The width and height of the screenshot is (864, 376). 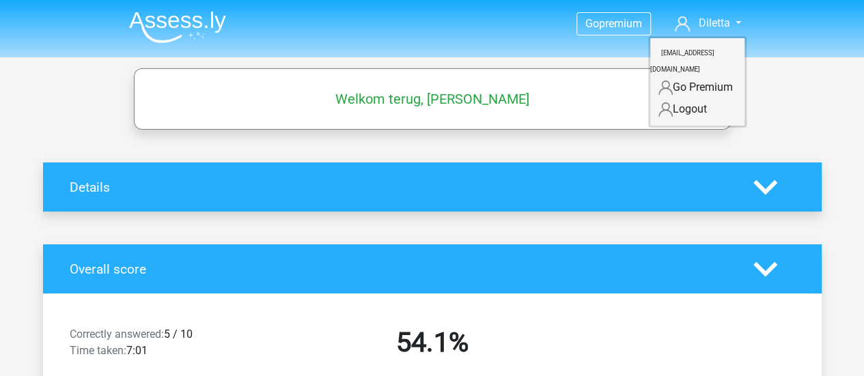 I want to click on a: Logout, so click(x=697, y=109).